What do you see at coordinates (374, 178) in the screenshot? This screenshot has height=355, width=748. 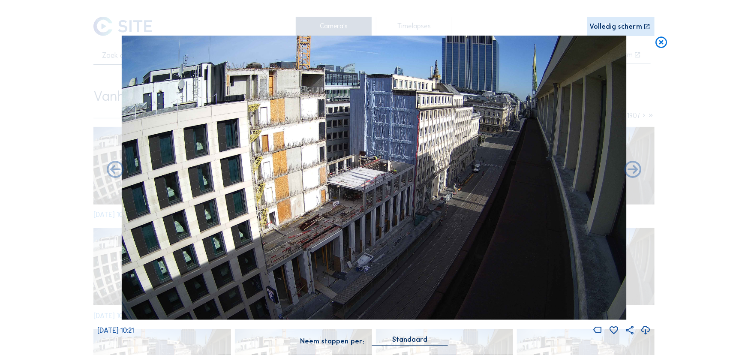 I see `img: Image` at bounding box center [374, 178].